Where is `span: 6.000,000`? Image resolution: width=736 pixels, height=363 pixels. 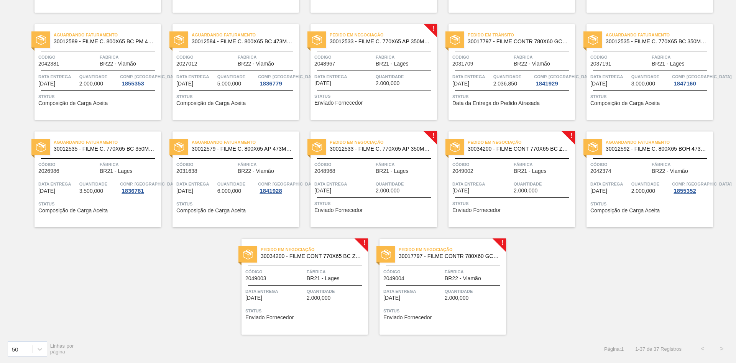 span: 6.000,000 is located at coordinates (229, 191).